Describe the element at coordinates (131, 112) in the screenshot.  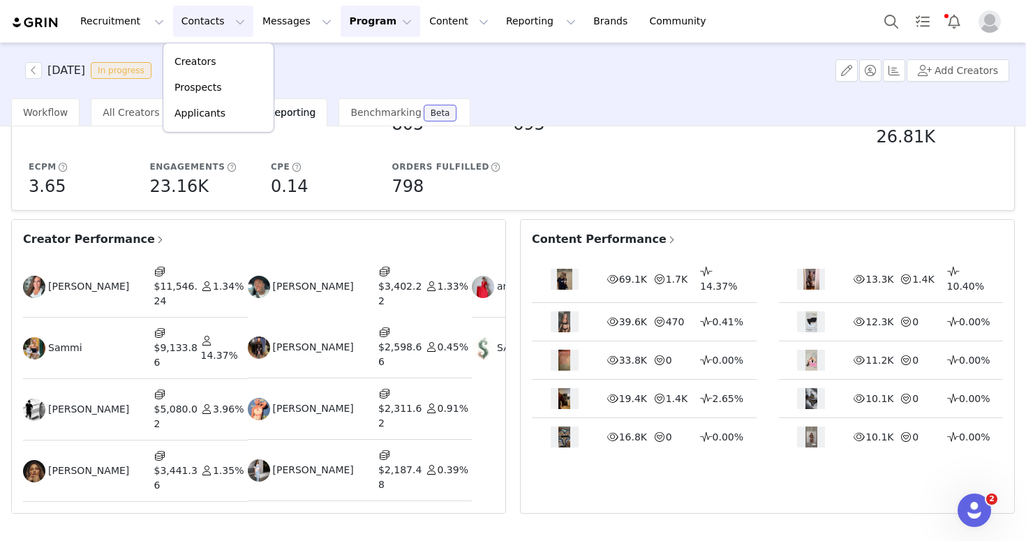
I see `span: All Creators` at that location.